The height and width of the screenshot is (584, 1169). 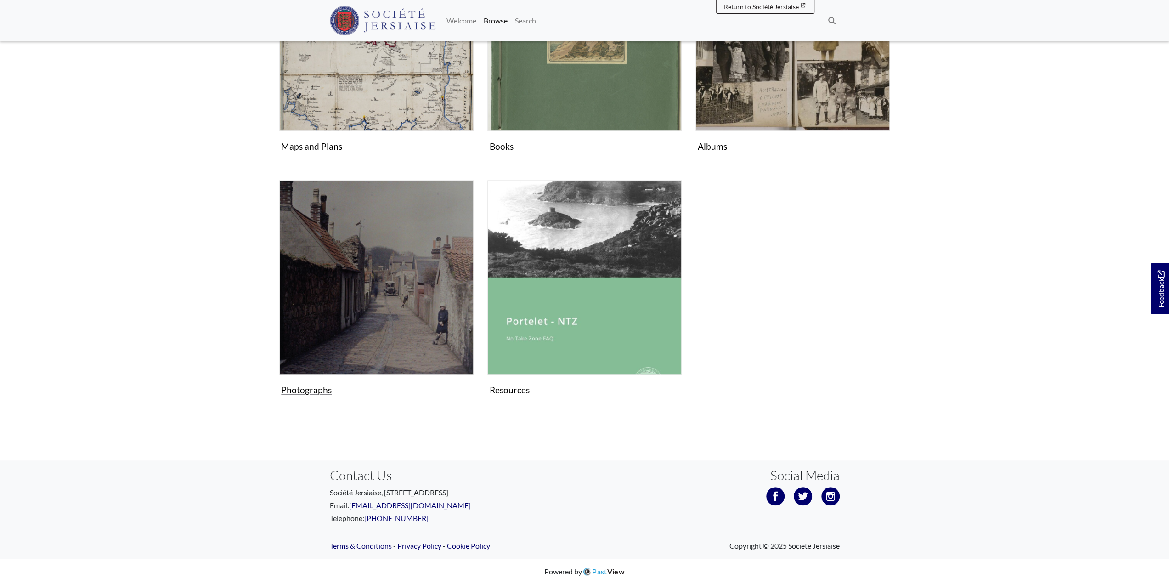 I want to click on a: Browse, so click(x=496, y=21).